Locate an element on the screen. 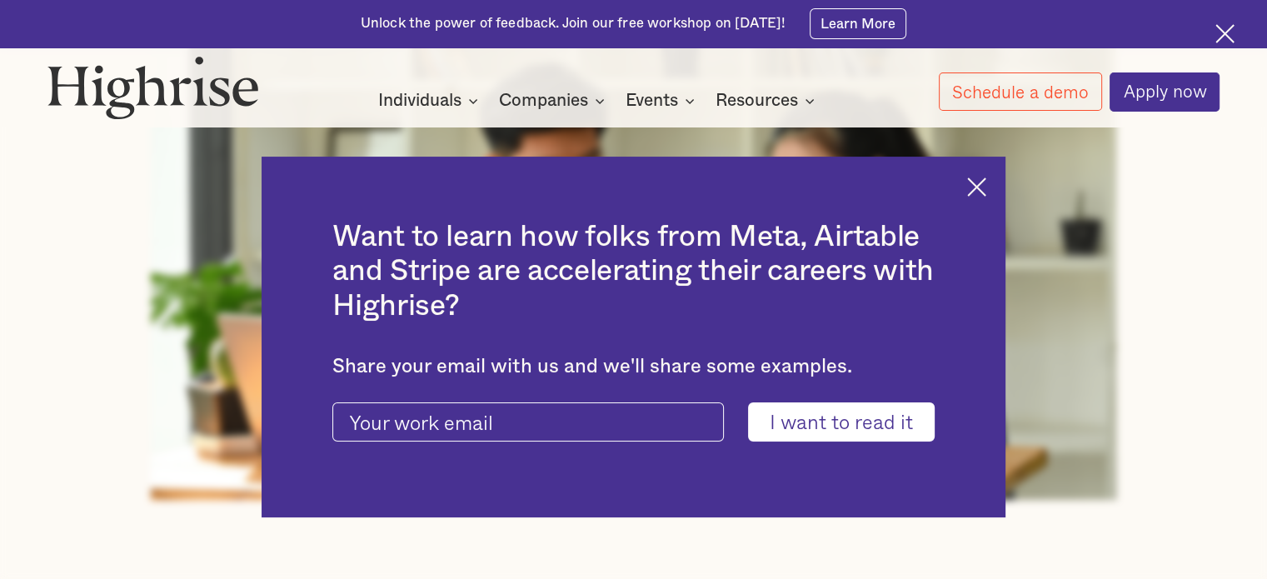  img: Highrise logo is located at coordinates (153, 87).